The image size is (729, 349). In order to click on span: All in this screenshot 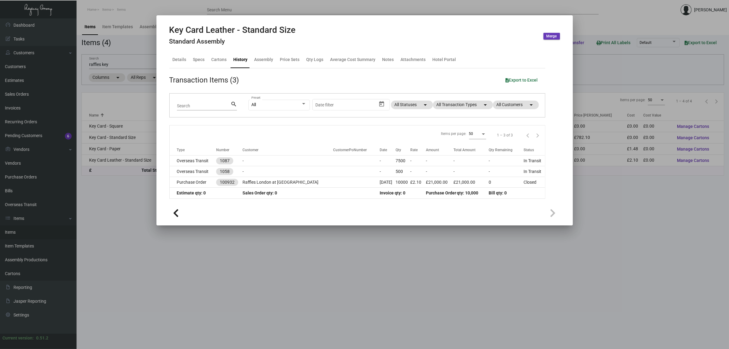, I will do `click(254, 104)`.